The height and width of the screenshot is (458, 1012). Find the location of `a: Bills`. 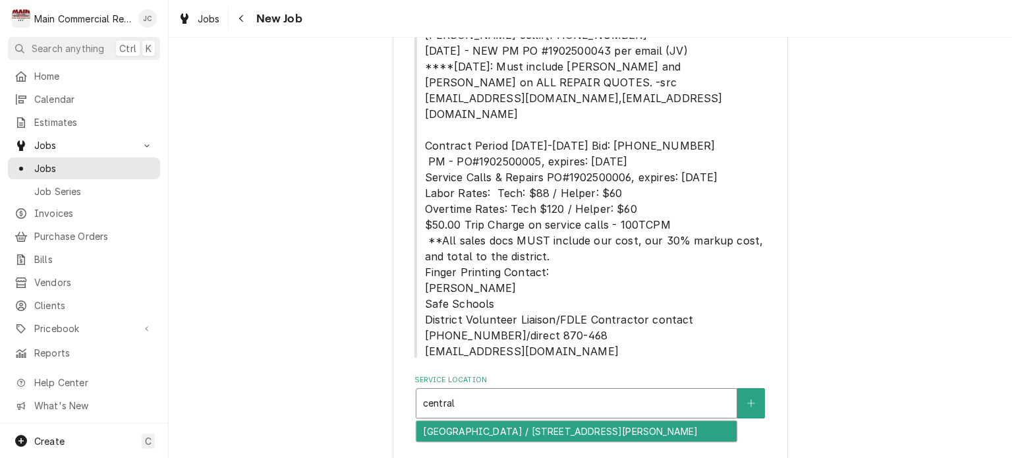

a: Bills is located at coordinates (84, 259).